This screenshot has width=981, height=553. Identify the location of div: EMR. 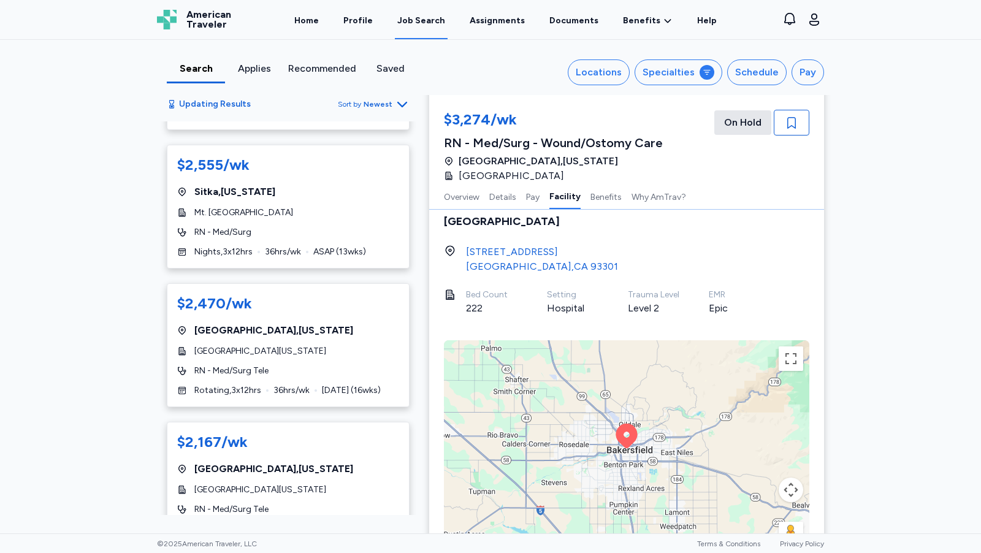
(734, 295).